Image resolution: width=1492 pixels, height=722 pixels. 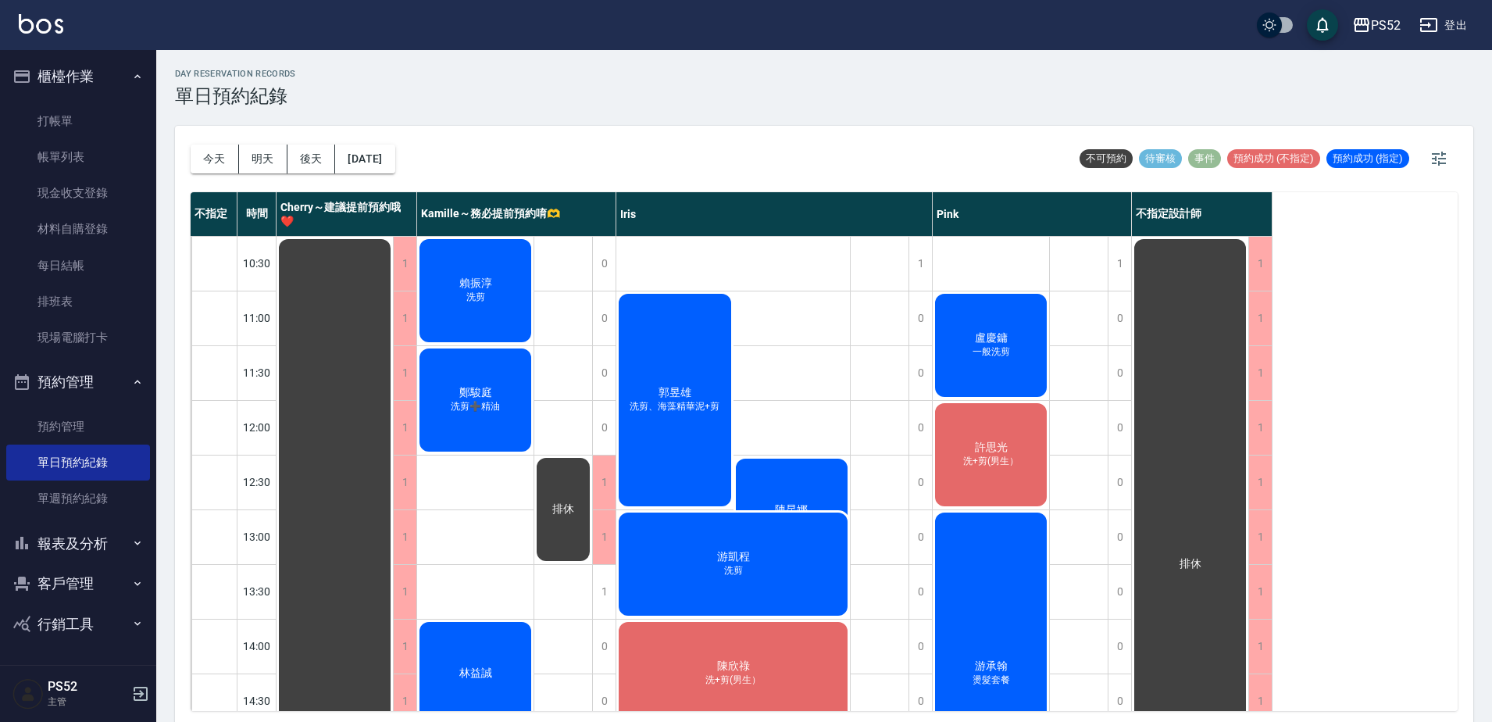 What do you see at coordinates (78, 229) in the screenshot?
I see `a: 材料自購登錄` at bounding box center [78, 229].